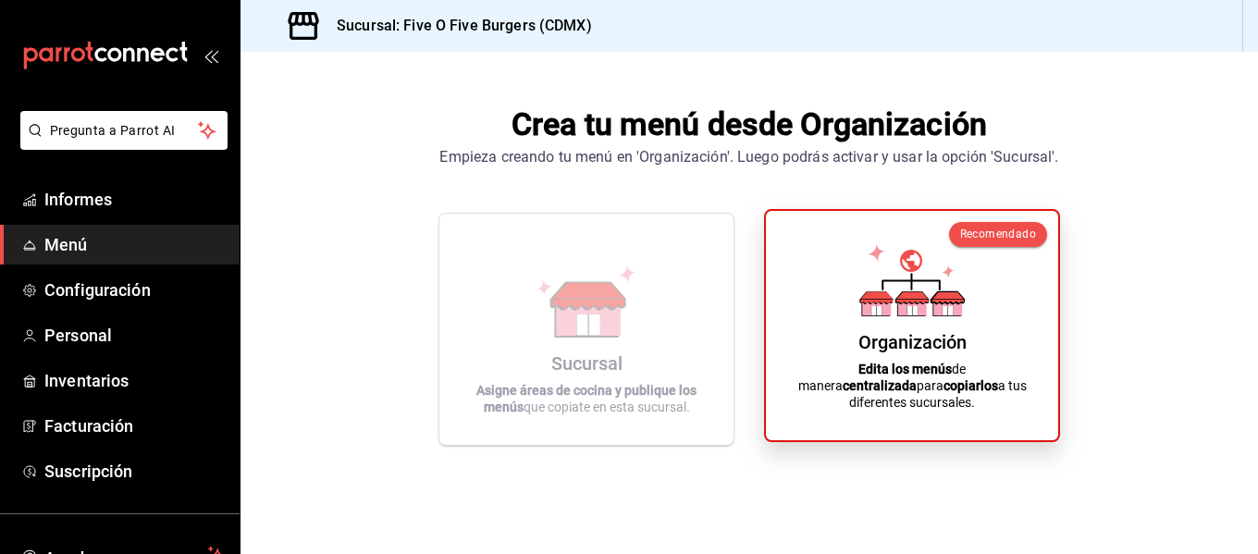 The image size is (1258, 554). Describe the element at coordinates (748, 156) in the screenshot. I see `font: Empieza creando tu menú en 'Organización'. Luego podrás activar y usar la opción 'Sucursal'.` at that location.